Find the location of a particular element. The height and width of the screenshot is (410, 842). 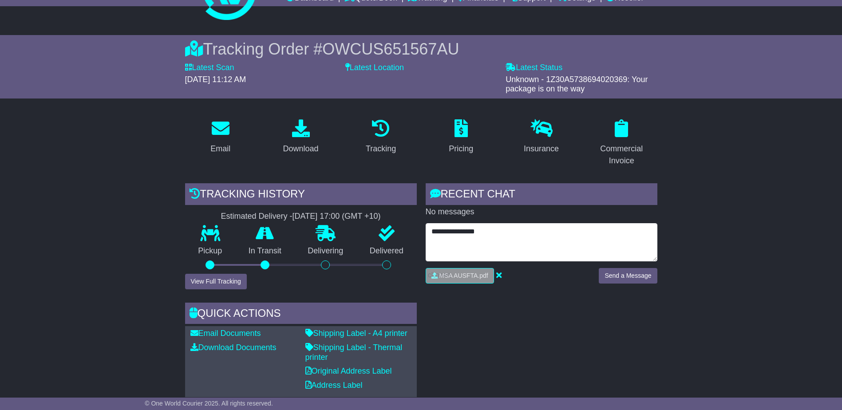

a: Insurance is located at coordinates (541, 137).